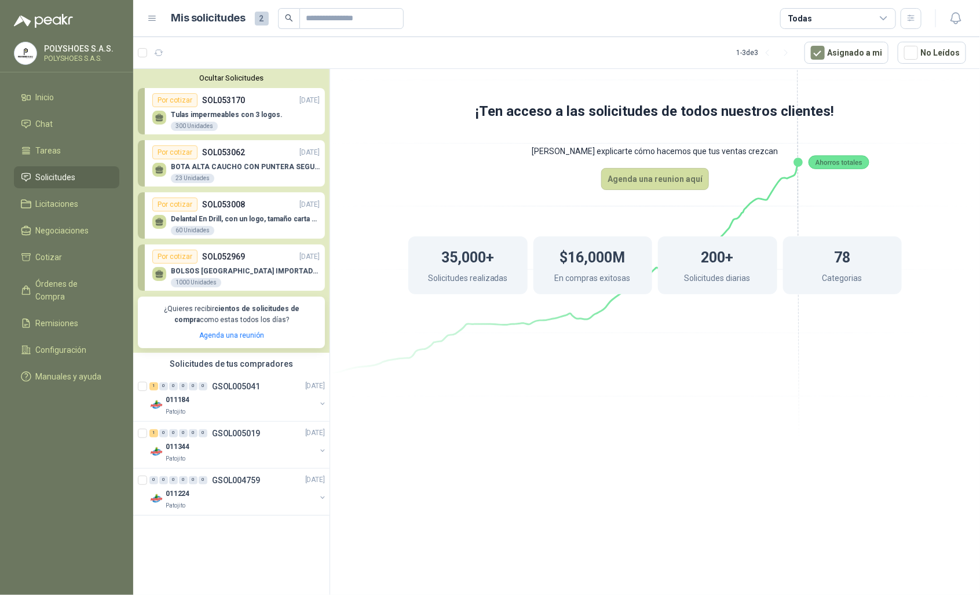 Image resolution: width=980 pixels, height=595 pixels. What do you see at coordinates (468, 256) in the screenshot?
I see `h1: 35,000+` at bounding box center [468, 256].